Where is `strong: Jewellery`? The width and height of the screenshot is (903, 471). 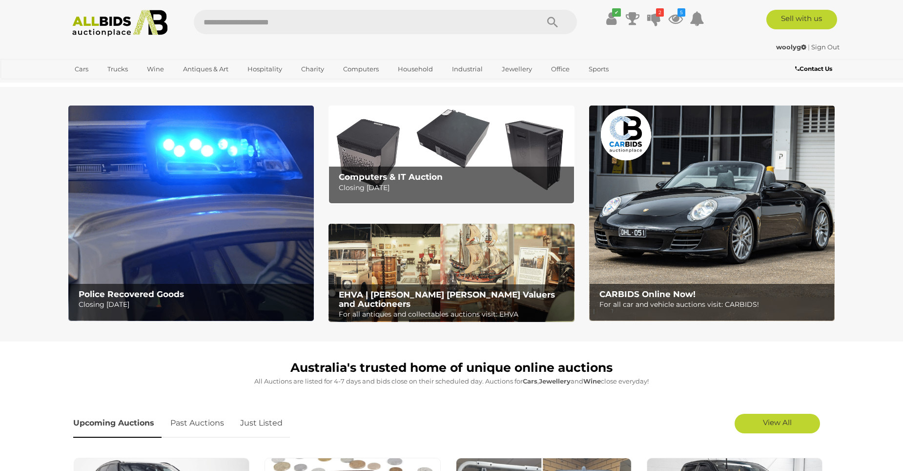 strong: Jewellery is located at coordinates (555, 381).